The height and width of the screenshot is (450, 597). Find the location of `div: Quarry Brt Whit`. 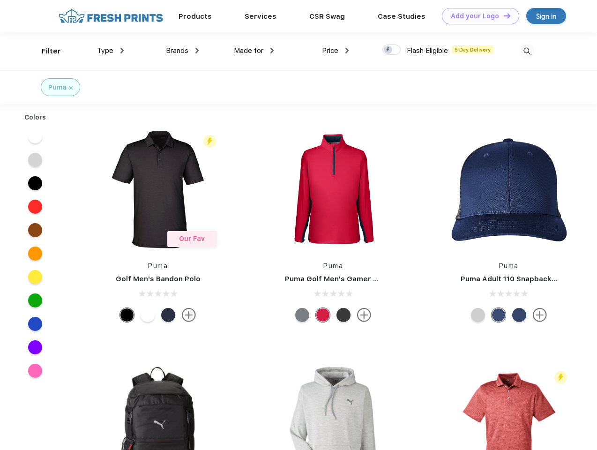

div: Quarry Brt Whit is located at coordinates (478, 315).